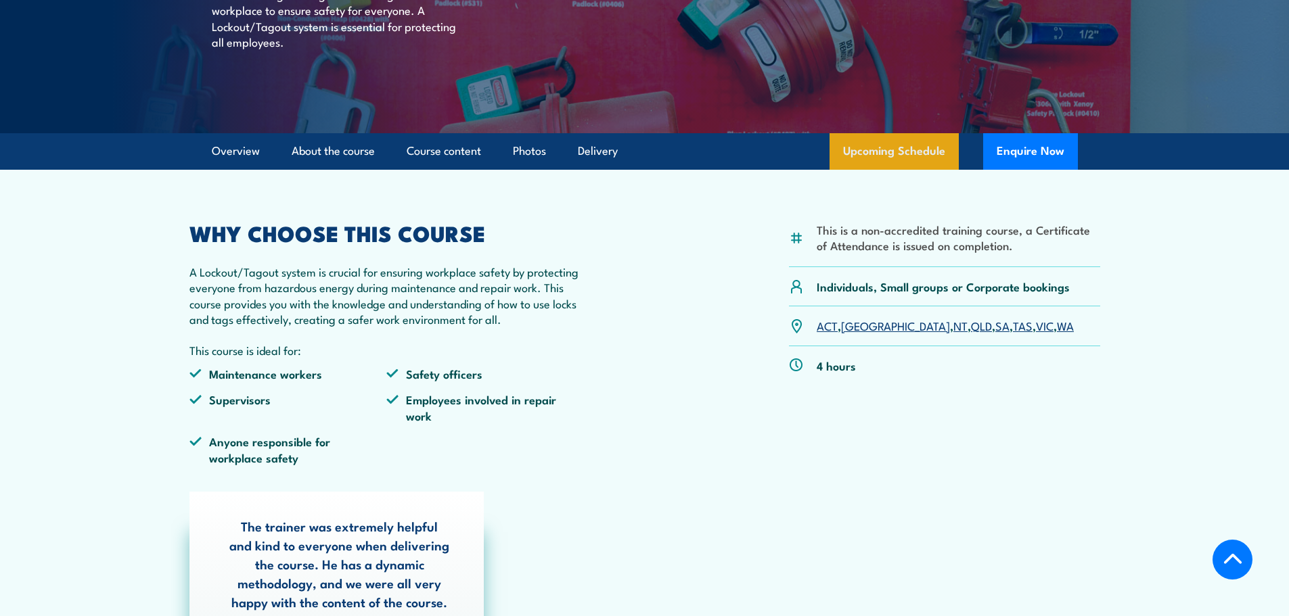  Describe the element at coordinates (1044, 325) in the screenshot. I see `a: VIC` at that location.